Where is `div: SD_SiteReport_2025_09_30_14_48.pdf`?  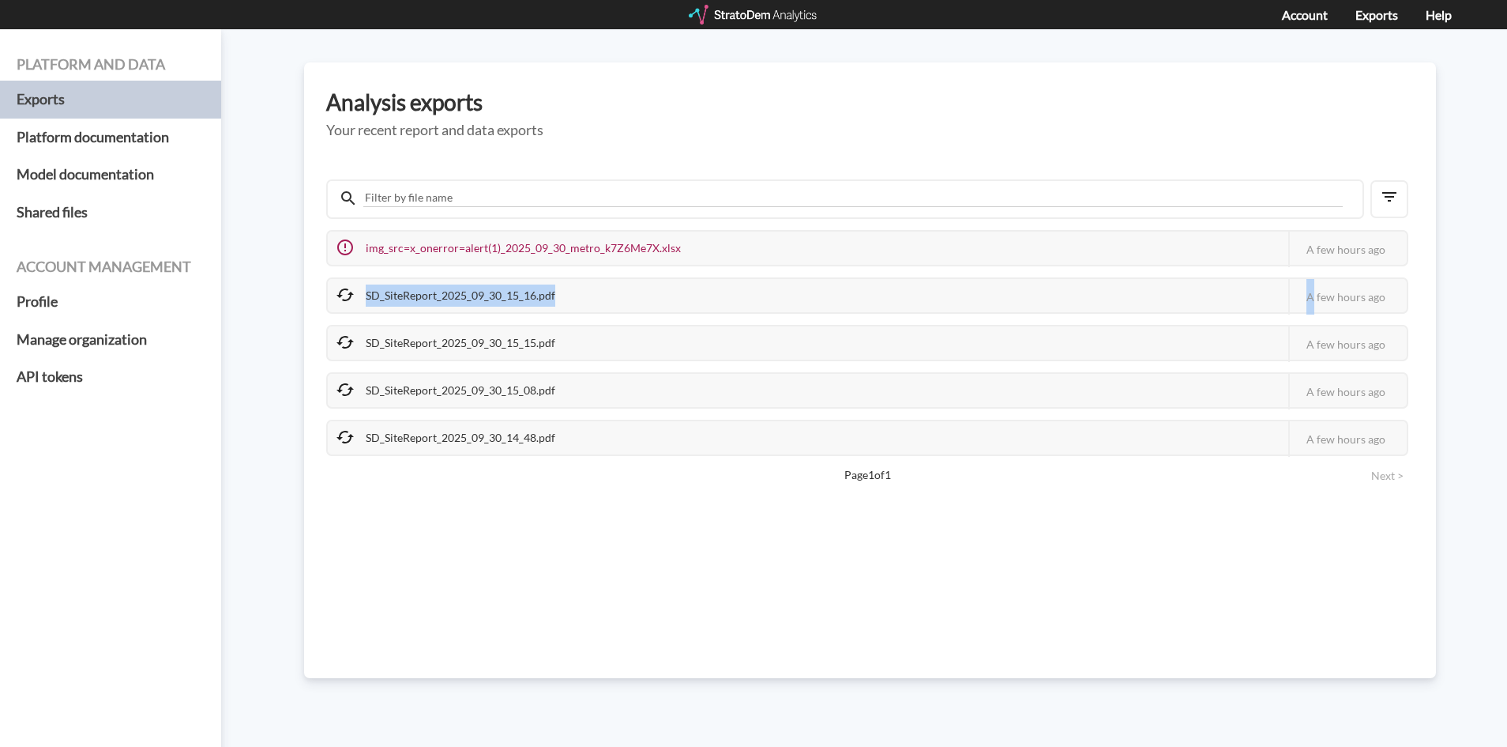
div: SD_SiteReport_2025_09_30_14_48.pdf is located at coordinates (447, 438).